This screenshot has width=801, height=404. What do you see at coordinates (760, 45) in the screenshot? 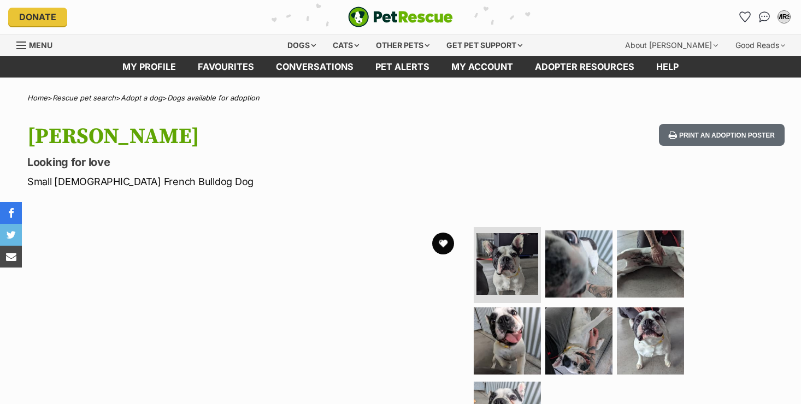
I see `div: Good Reads` at bounding box center [760, 45].